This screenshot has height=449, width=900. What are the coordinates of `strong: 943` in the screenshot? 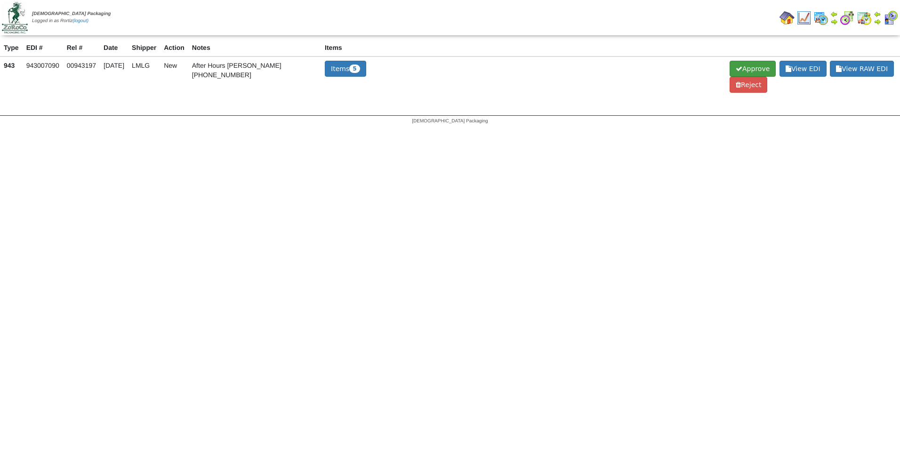 It's located at (9, 65).